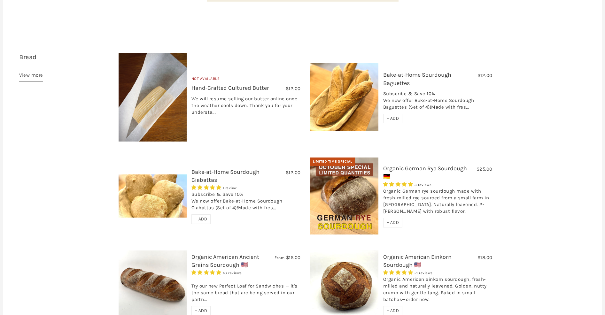 The height and width of the screenshot is (315, 605). What do you see at coordinates (66, 62) in the screenshot?
I see `h3: 14 items` at bounding box center [66, 62].